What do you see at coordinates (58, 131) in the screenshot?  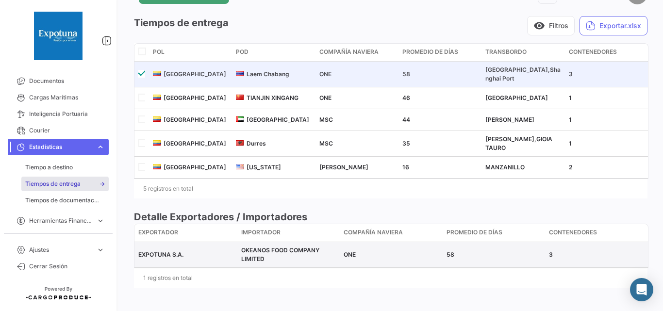 I see `a: Courier` at bounding box center [58, 131].